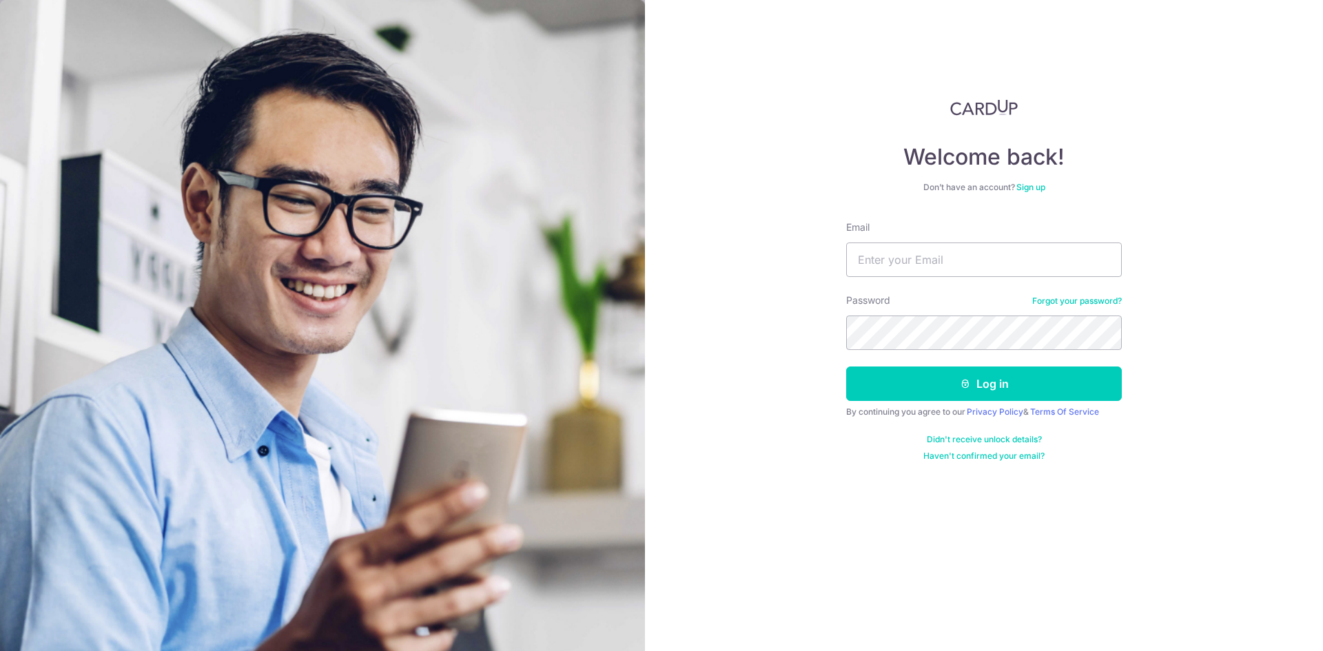 This screenshot has height=651, width=1323. Describe the element at coordinates (1065, 411) in the screenshot. I see `a: Terms Of Service` at that location.